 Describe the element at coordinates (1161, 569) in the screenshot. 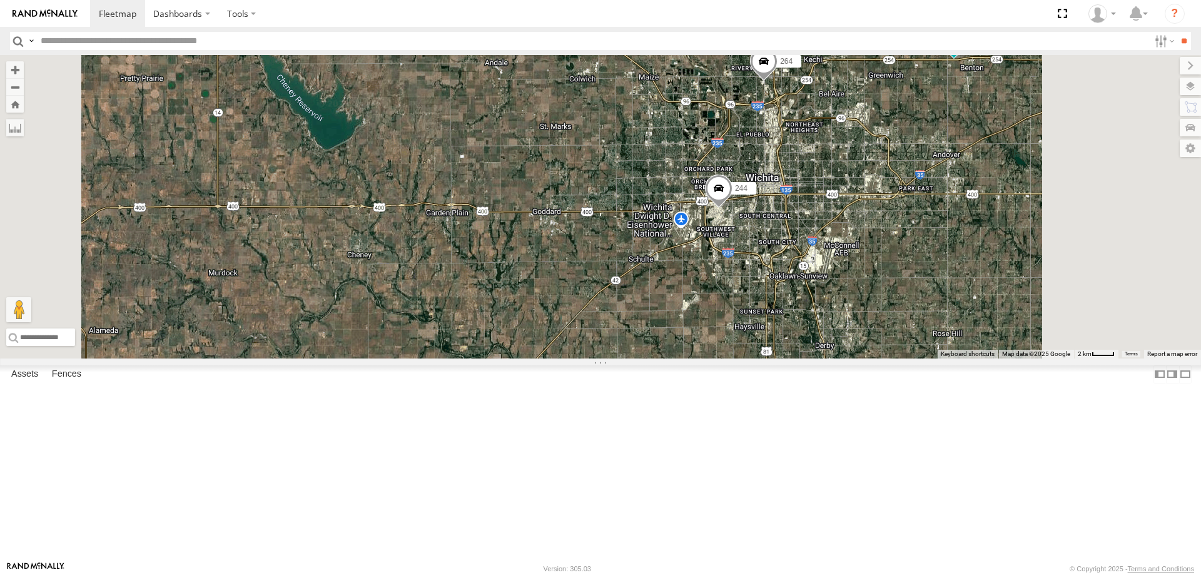

I see `a: Terms and Conditions` at that location.